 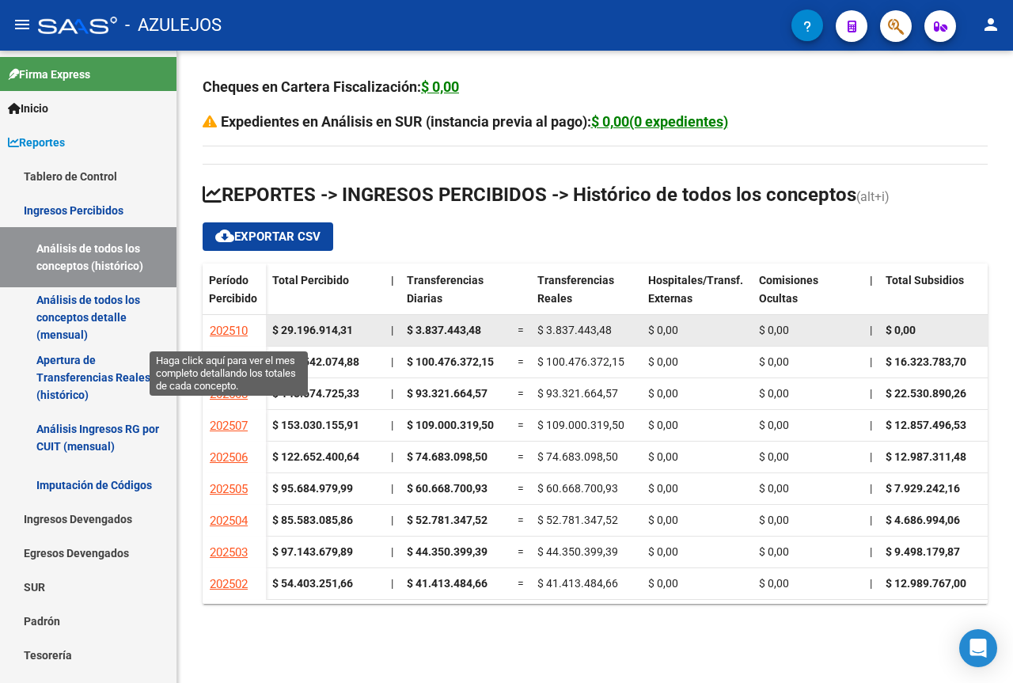 I want to click on strong: $ 143.674.725,33, so click(x=316, y=393).